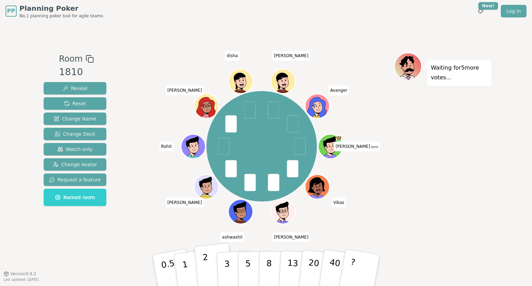 Image resolution: width=532 pixels, height=286 pixels. I want to click on span: Watch only, so click(75, 149).